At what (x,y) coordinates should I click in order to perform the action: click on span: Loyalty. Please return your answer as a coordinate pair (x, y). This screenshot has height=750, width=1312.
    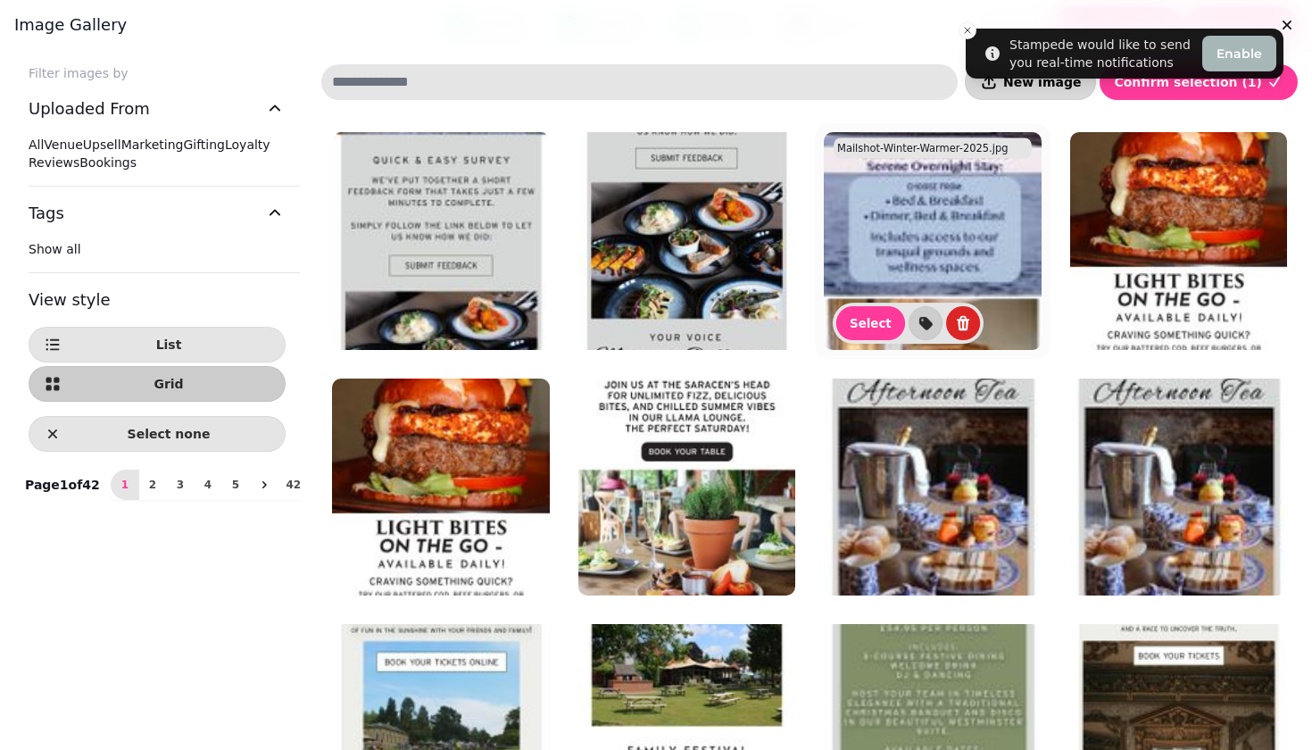
    Looking at the image, I should click on (247, 145).